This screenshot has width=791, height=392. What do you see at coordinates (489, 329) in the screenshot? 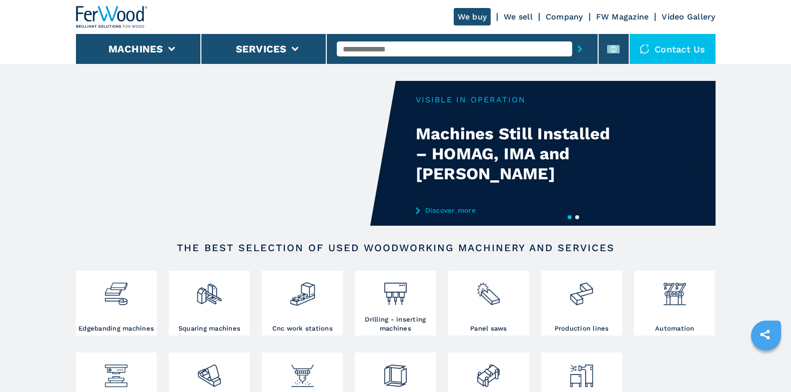
I see `h3: Panel saws` at bounding box center [489, 329].